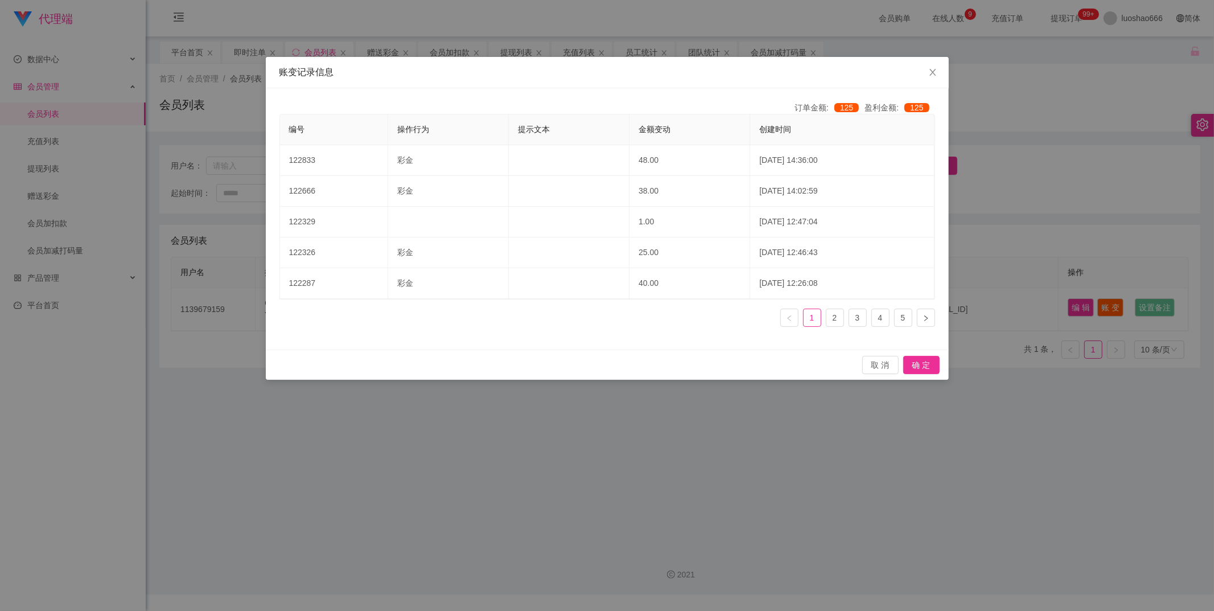  Describe the element at coordinates (899, 108) in the screenshot. I see `div: 盈利金额:` at that location.